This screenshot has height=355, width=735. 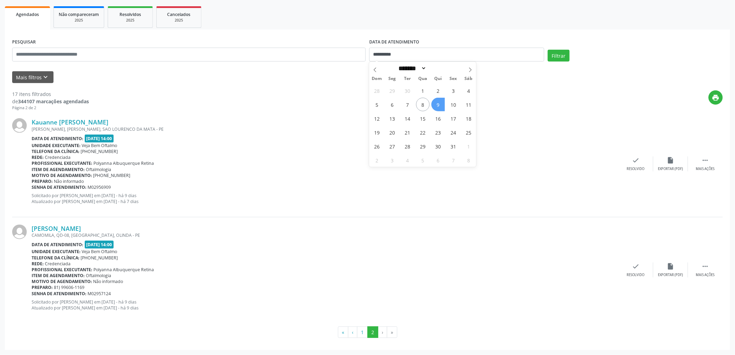 What do you see at coordinates (706, 275) in the screenshot?
I see `div: Mais ações` at bounding box center [706, 275].